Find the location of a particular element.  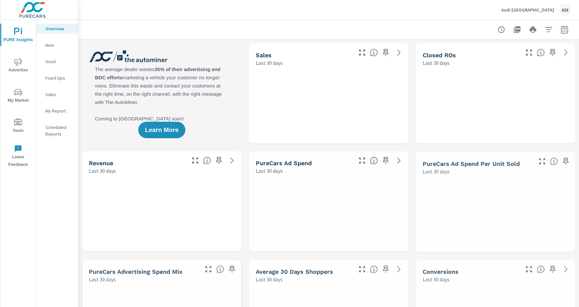

div: Overview is located at coordinates (57, 29).